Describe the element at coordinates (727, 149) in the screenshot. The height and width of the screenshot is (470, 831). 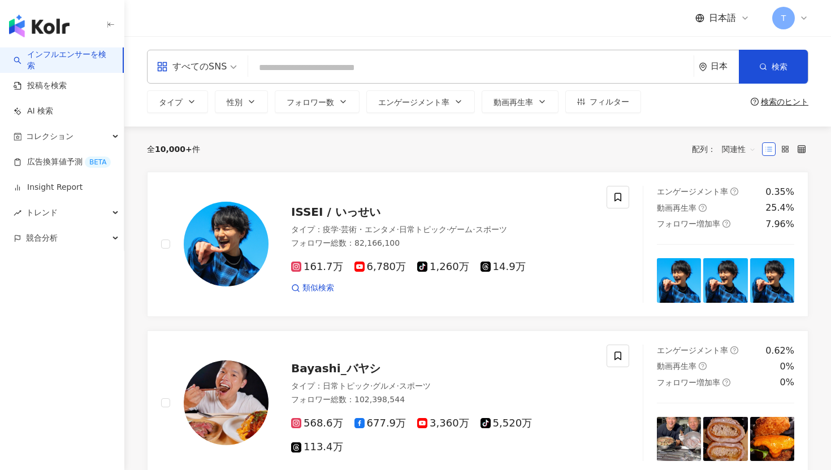
I see `div: 配列：` at that location.